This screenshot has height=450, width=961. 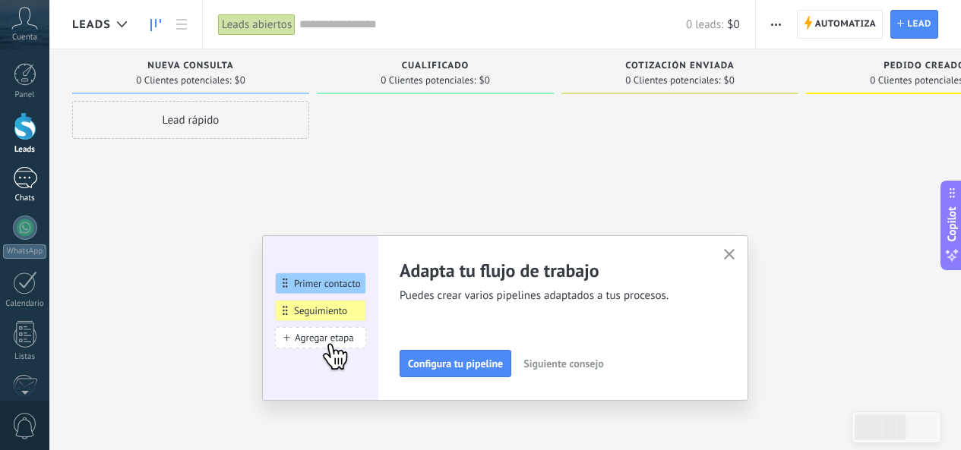 What do you see at coordinates (25, 304) in the screenshot?
I see `div: Calendario` at bounding box center [25, 304].